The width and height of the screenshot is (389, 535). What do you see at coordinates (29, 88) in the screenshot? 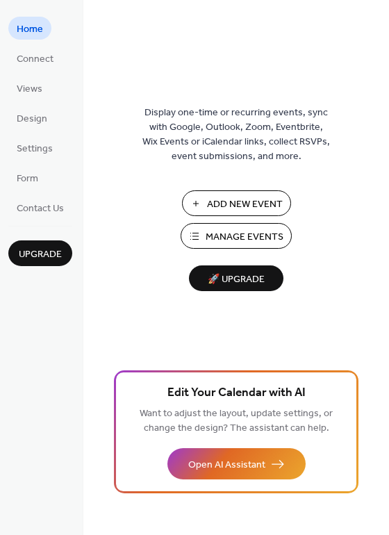
I see `a: Views` at bounding box center [29, 88].